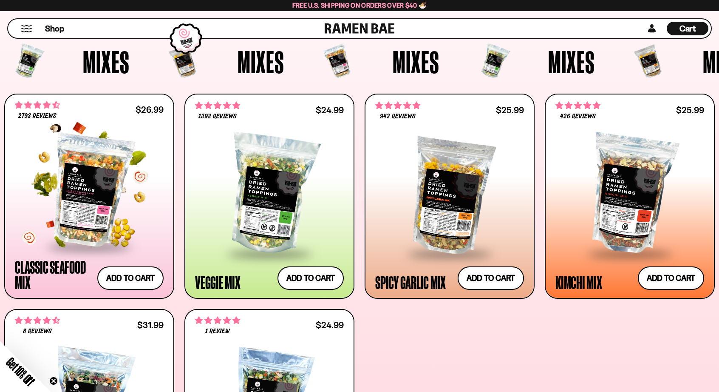  Describe the element at coordinates (218, 320) in the screenshot. I see `span: 5.00 stars` at that location.